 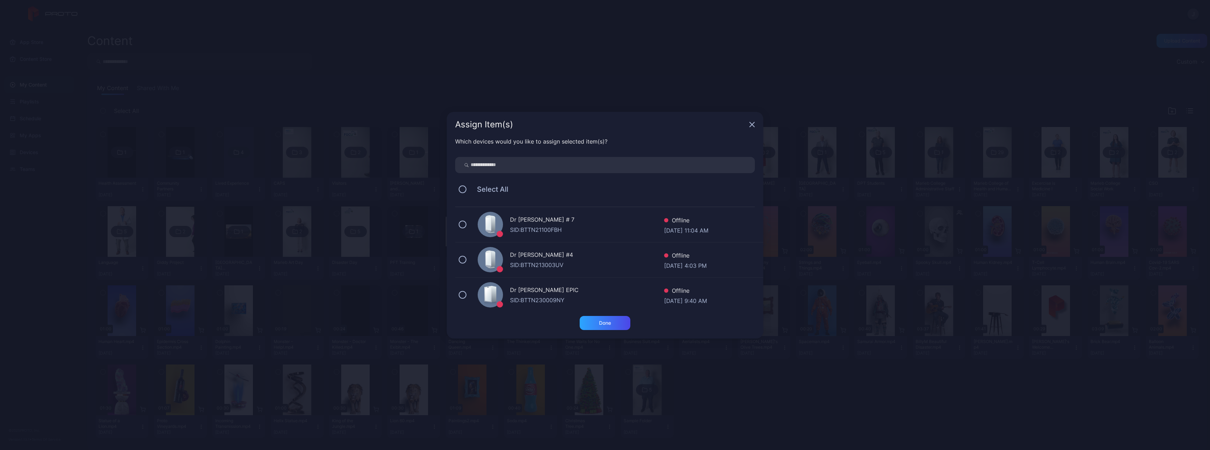 I want to click on div: SID: BTTN230009NY, so click(x=587, y=300).